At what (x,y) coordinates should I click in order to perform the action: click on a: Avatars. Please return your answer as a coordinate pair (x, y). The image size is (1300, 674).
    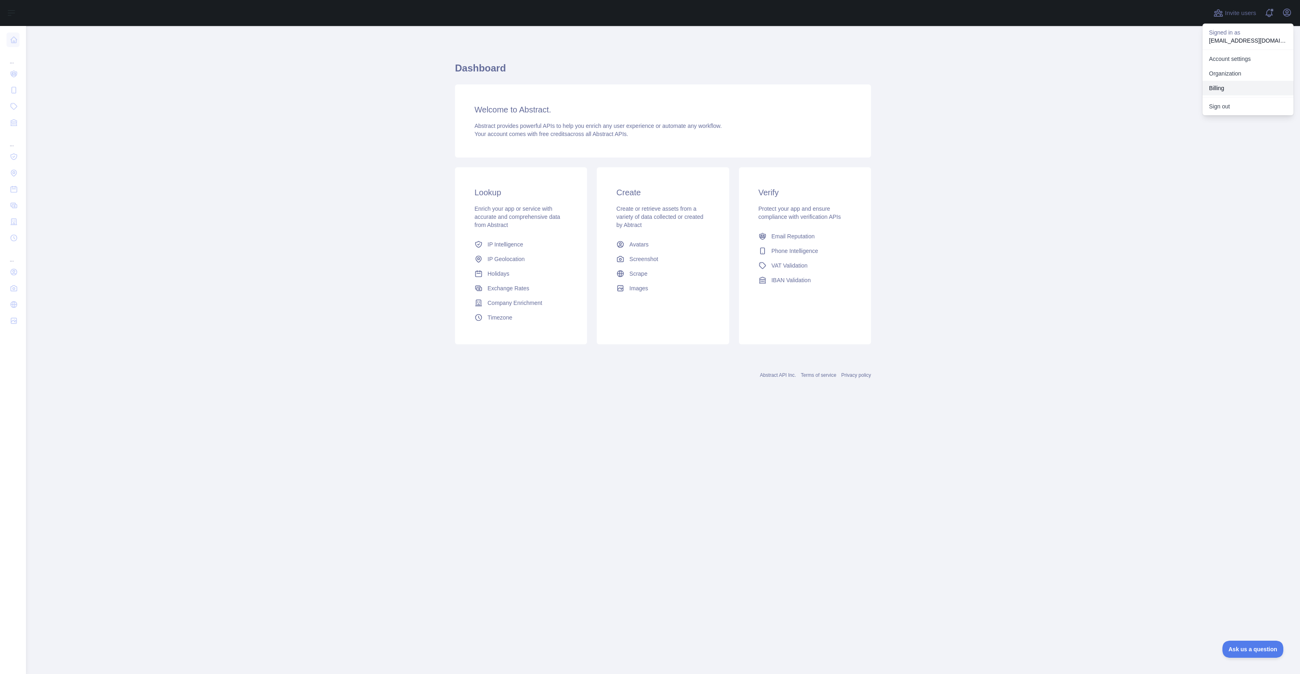
    Looking at the image, I should click on (662, 245).